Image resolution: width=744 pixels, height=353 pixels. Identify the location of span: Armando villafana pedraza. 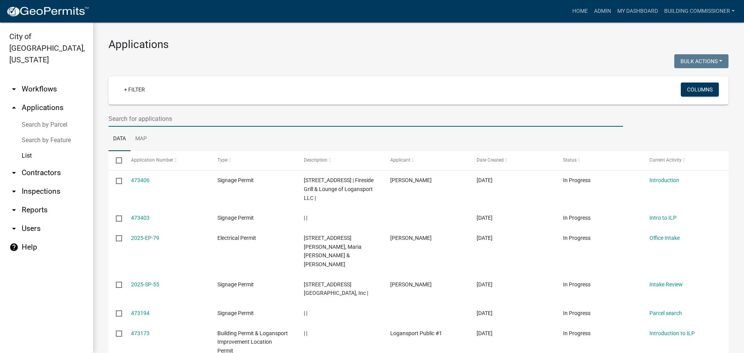
(411, 238).